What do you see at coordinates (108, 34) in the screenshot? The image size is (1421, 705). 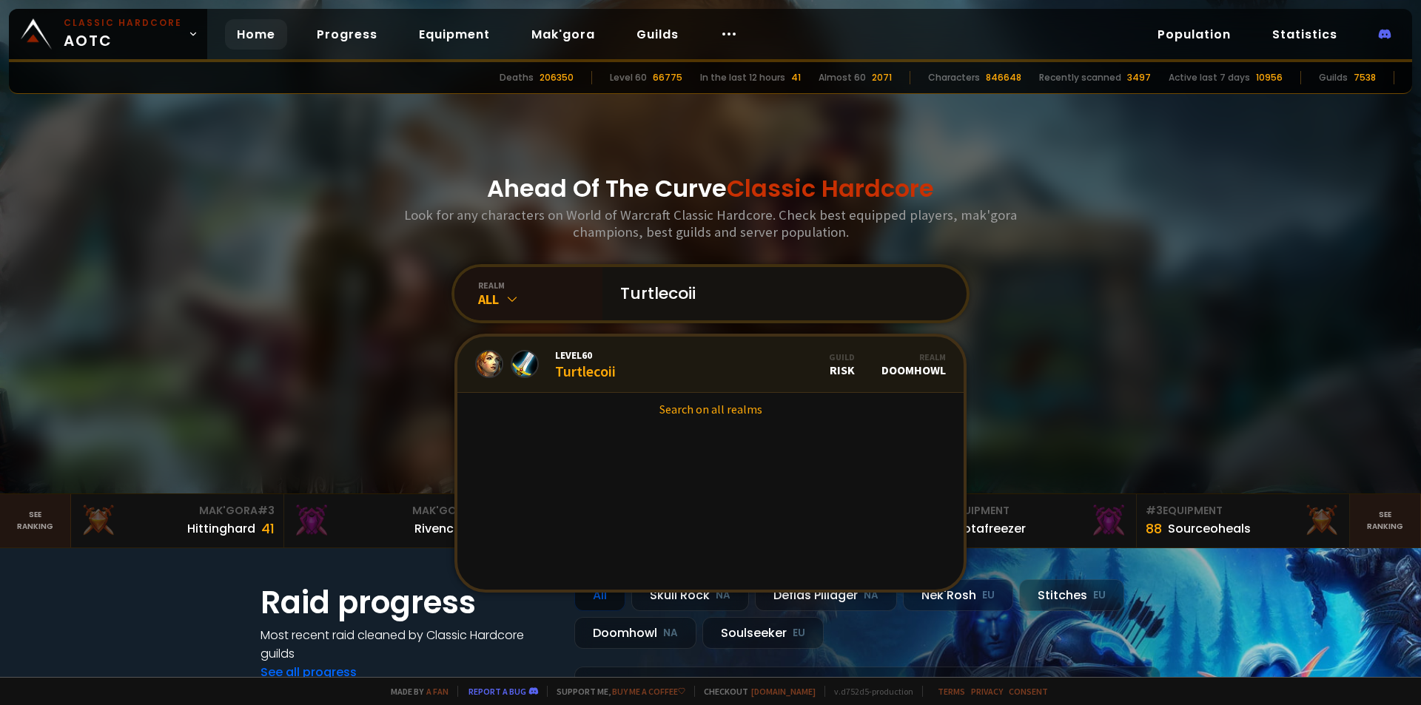 I see `a: Classic HardcoreAOTC` at bounding box center [108, 34].